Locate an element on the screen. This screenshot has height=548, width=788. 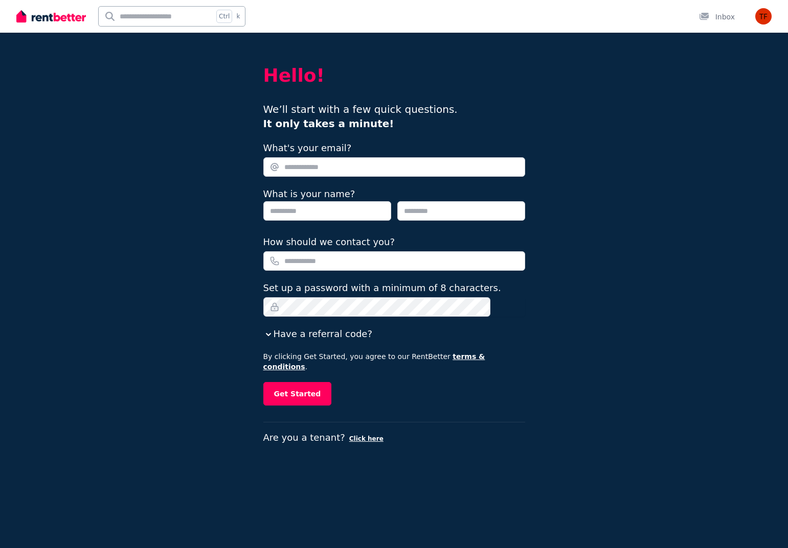
p: By clicking Get Started, you agree to our RentBetter . is located at coordinates (394, 362).